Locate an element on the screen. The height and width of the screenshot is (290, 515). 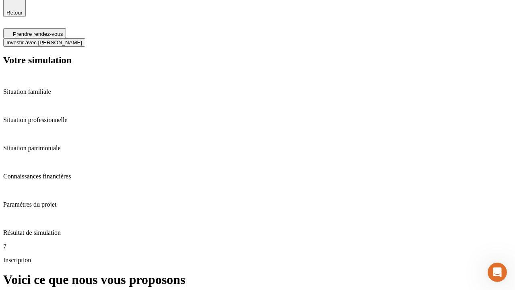
p: Situation professionnelle is located at coordinates (258, 120).